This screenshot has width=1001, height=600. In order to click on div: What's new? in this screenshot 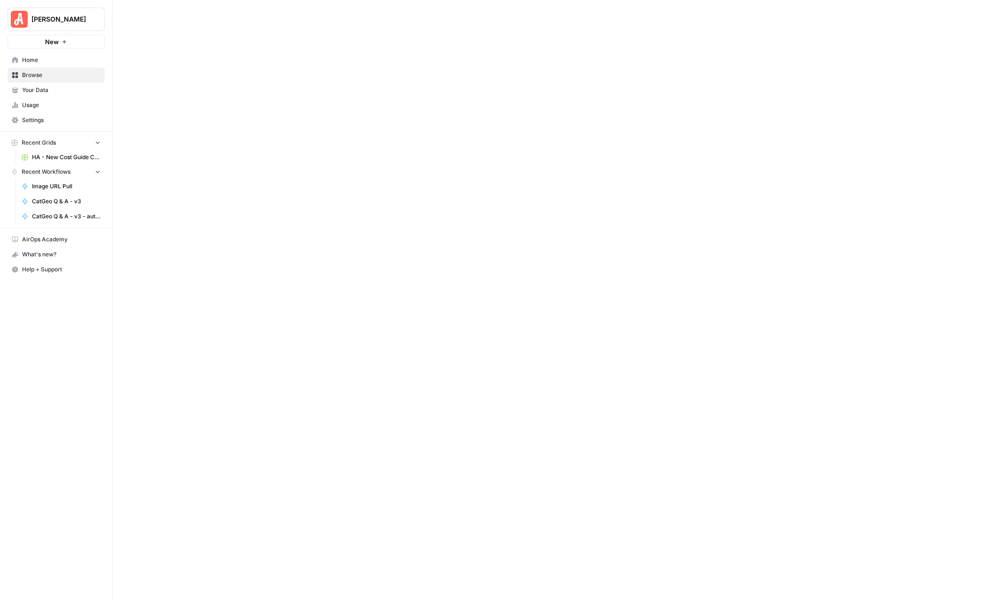, I will do `click(56, 255)`.